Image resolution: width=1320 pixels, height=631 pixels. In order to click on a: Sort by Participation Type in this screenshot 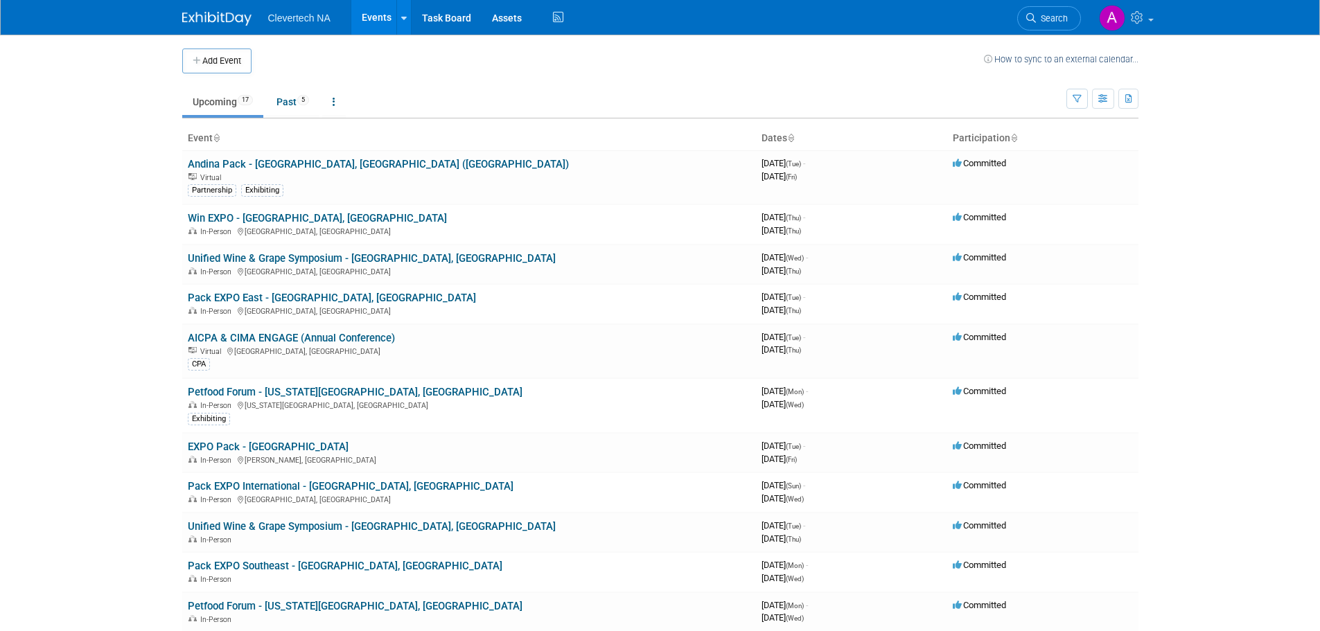, I will do `click(1014, 138)`.